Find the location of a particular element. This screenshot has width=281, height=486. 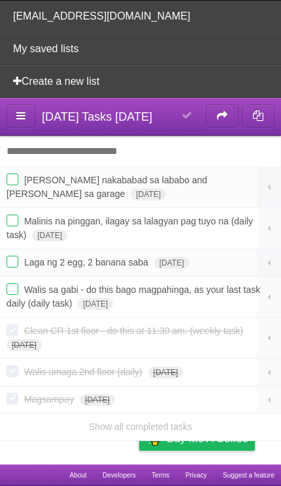

span: Magsampay is located at coordinates (50, 400).